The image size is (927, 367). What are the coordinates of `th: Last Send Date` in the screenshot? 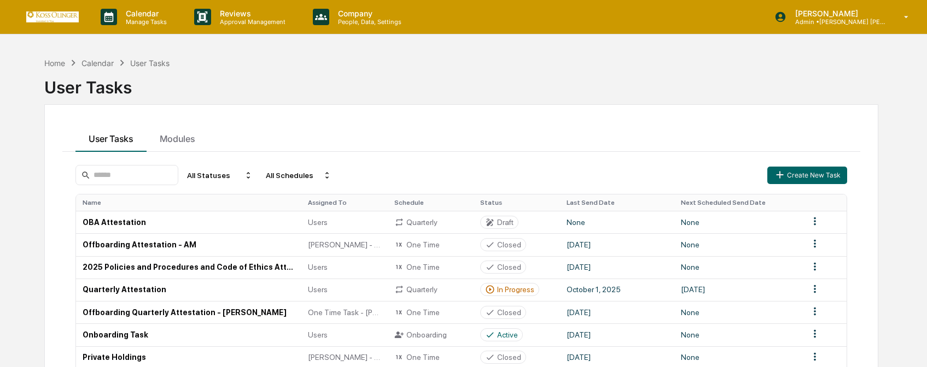 It's located at (617, 203).